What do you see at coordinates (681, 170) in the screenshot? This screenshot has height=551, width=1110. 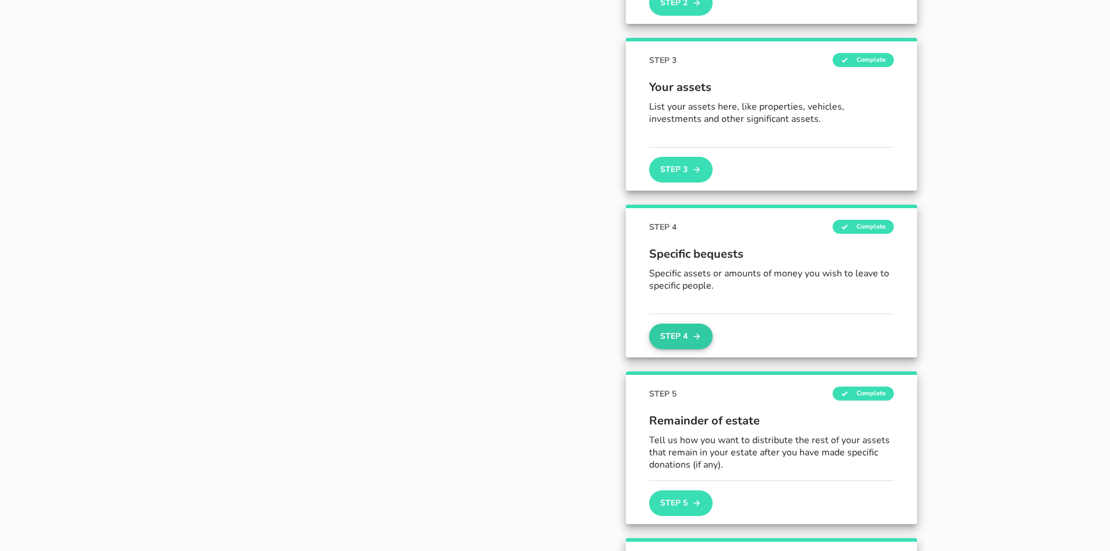 I see `button: Step 3` at bounding box center [681, 170].